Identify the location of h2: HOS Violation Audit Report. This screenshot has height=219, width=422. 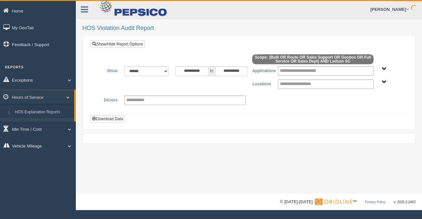
(249, 28).